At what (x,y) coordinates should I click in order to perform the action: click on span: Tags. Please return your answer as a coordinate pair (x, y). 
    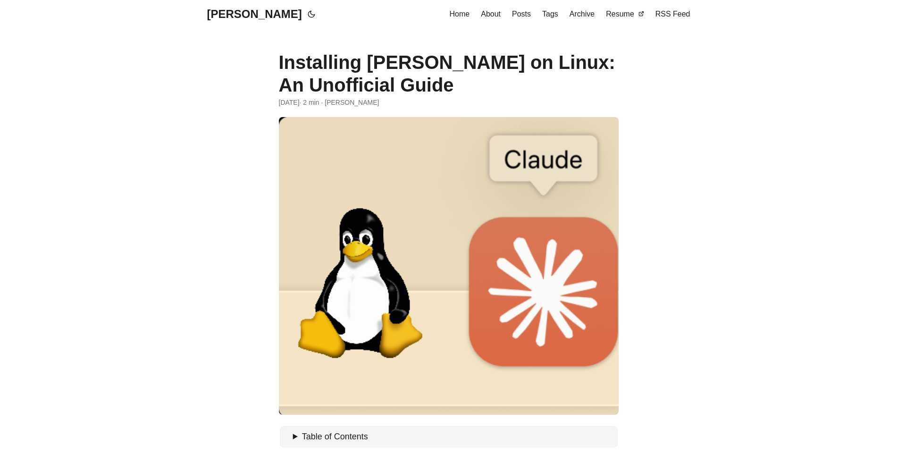
    Looking at the image, I should click on (550, 14).